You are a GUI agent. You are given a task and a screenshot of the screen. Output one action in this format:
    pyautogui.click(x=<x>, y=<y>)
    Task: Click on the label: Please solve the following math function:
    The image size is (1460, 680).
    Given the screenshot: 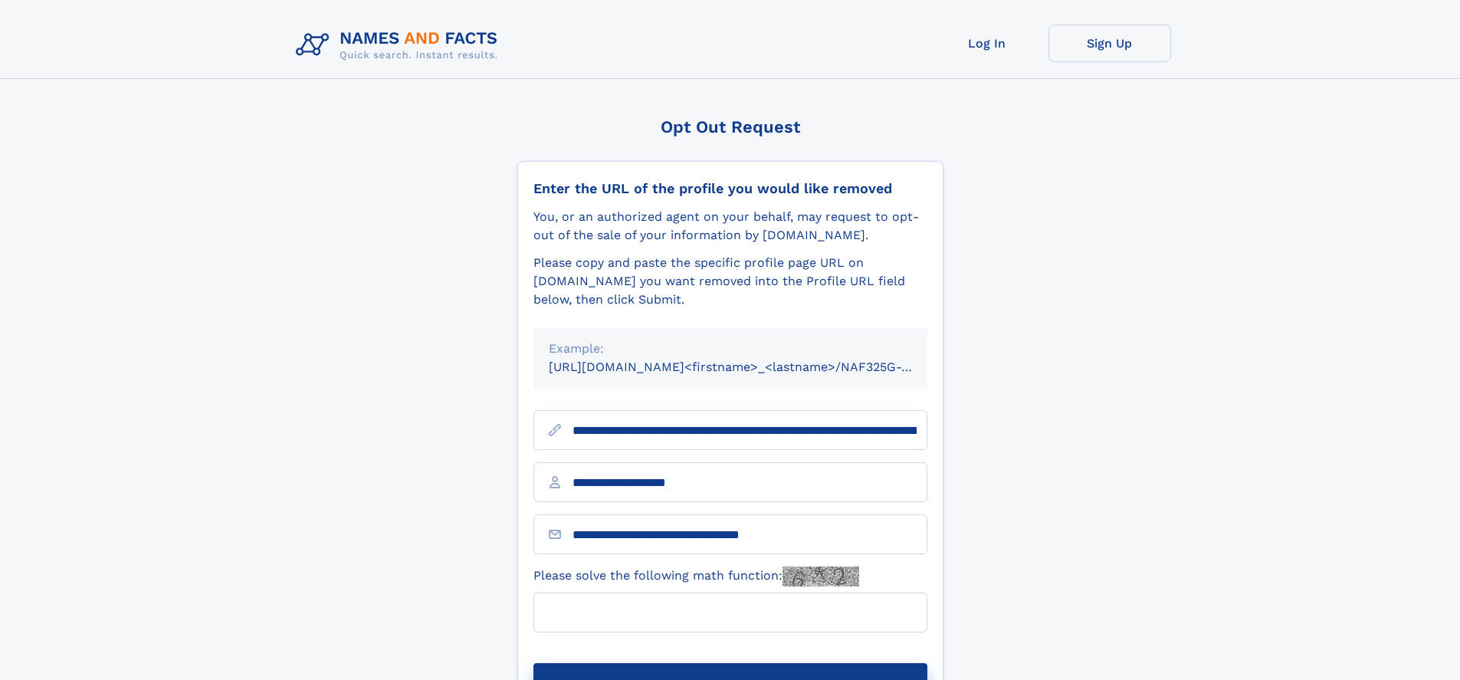 What is the action you would take?
    pyautogui.click(x=696, y=576)
    